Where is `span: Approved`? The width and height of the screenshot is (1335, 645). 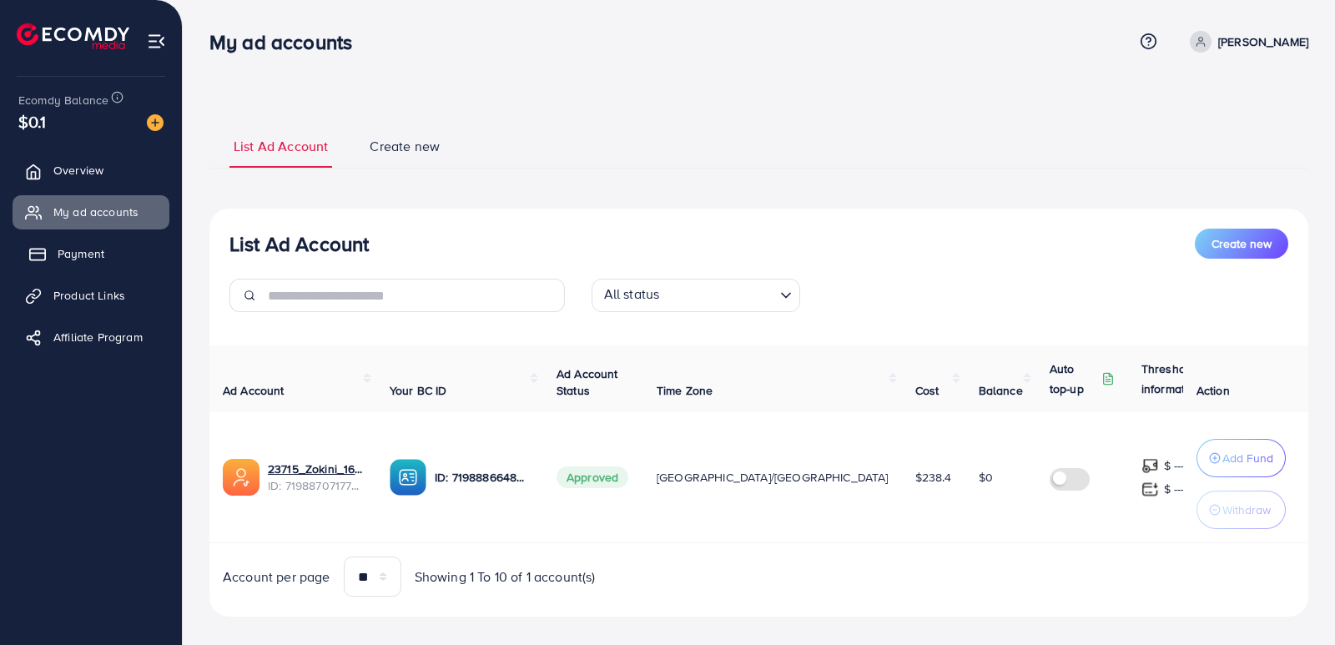
span: Approved is located at coordinates (592, 477).